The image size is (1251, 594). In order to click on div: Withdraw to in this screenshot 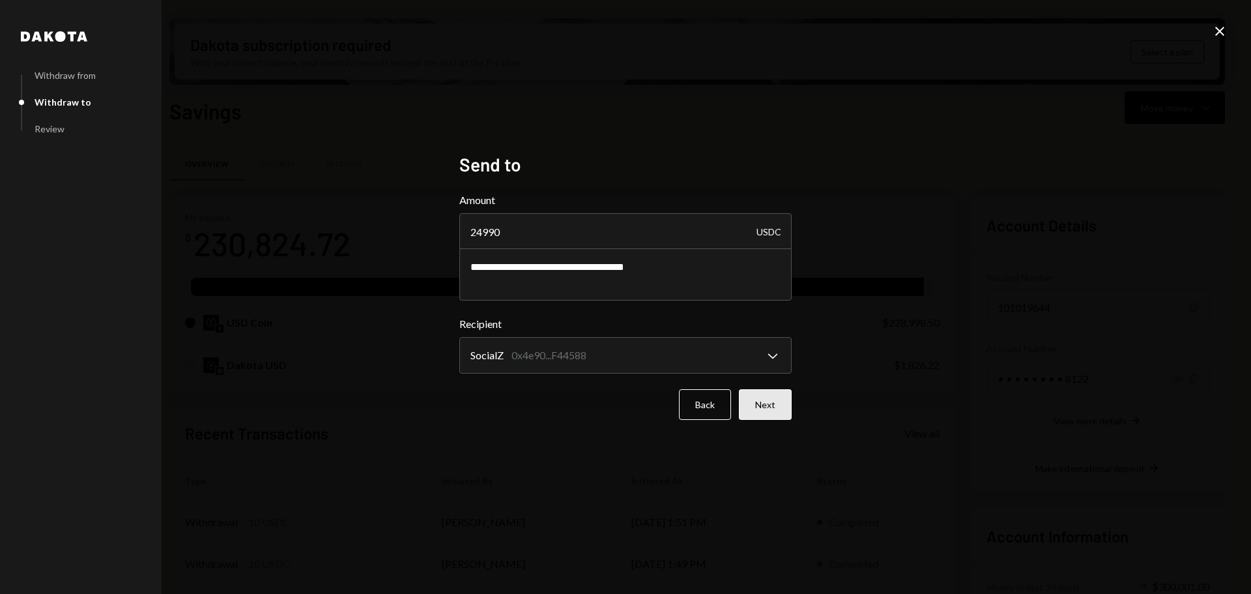, I will do `click(63, 102)`.